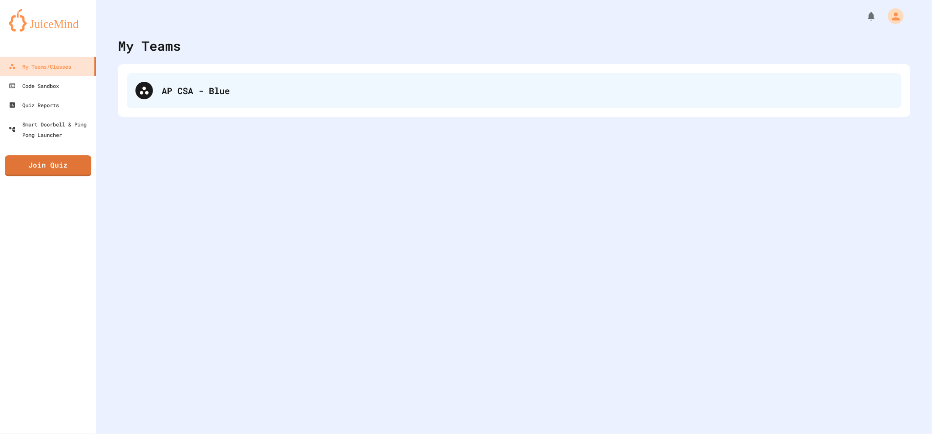 The height and width of the screenshot is (434, 932). What do you see at coordinates (48, 20) in the screenshot?
I see `img: logo-orange.svg` at bounding box center [48, 20].